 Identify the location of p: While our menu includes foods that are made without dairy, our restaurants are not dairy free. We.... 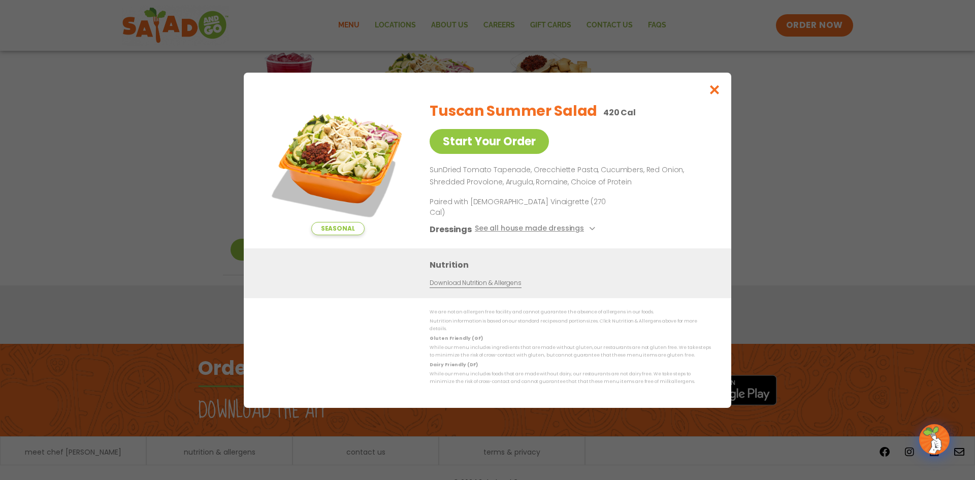
(570, 378).